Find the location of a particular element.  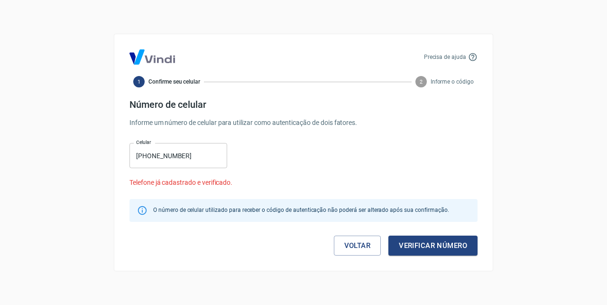

span: Confirme seu celular is located at coordinates (174, 82).